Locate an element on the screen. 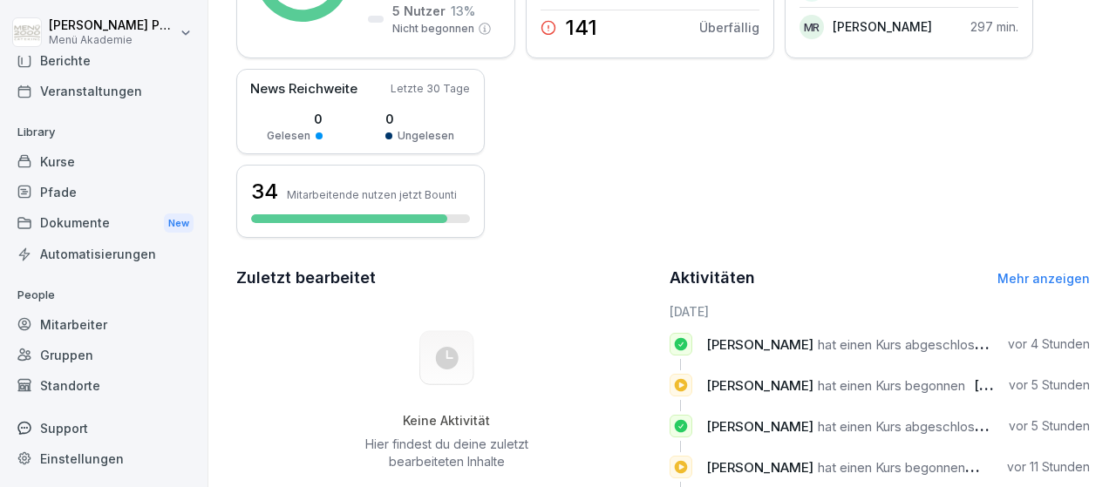 The image size is (1116, 487). div: Gruppen is located at coordinates (104, 355).